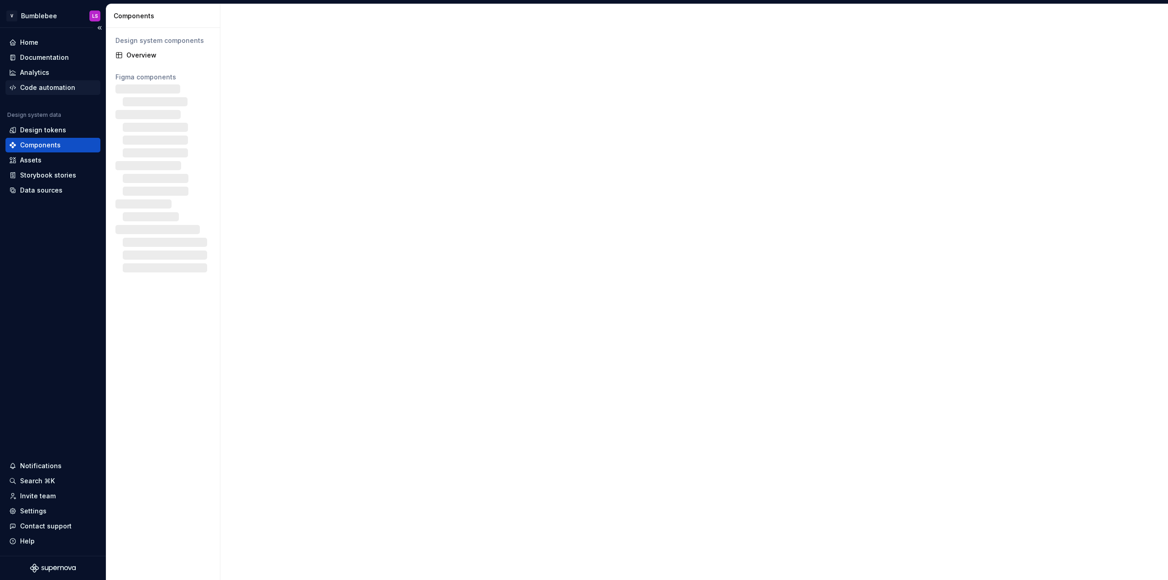 This screenshot has height=580, width=1168. Describe the element at coordinates (53, 73) in the screenshot. I see `a: Analytics` at that location.